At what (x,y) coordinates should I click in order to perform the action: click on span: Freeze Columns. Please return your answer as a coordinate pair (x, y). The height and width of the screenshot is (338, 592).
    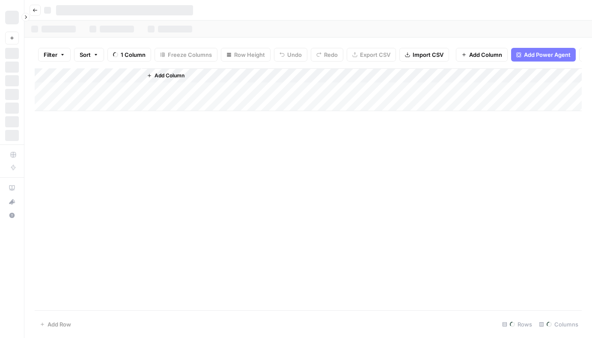
    Looking at the image, I should click on (189, 55).